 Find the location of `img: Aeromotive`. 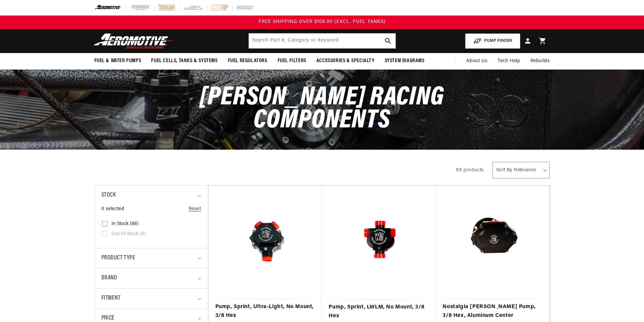

img: Aeromotive is located at coordinates (134, 41).